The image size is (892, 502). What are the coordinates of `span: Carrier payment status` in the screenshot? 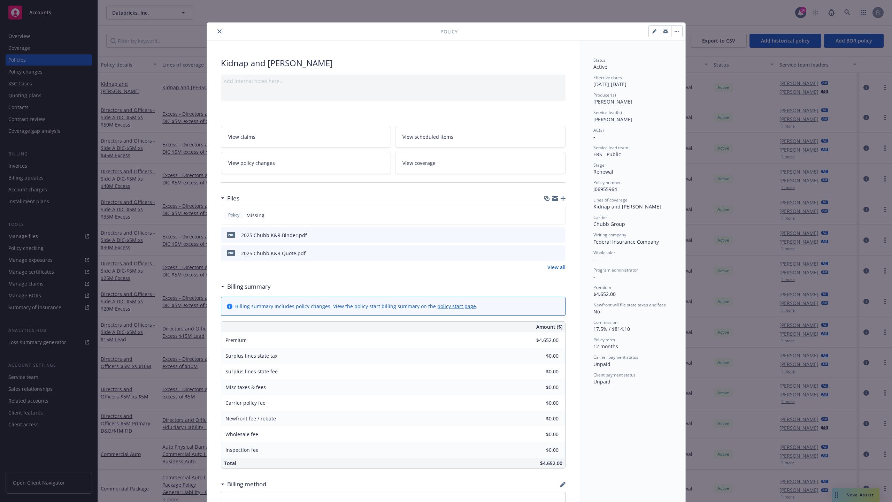 It's located at (616, 357).